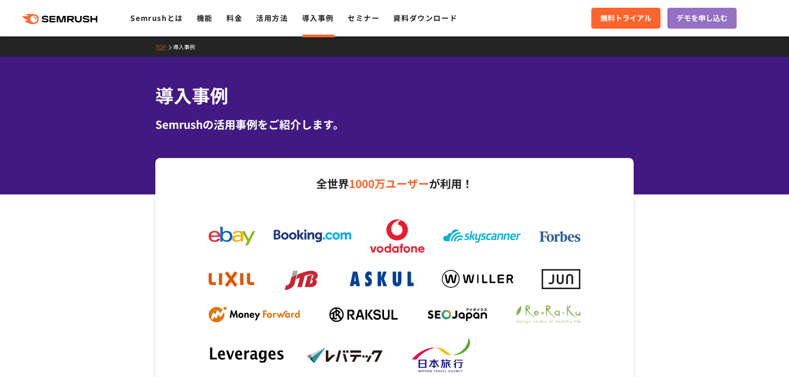 The image size is (789, 377). What do you see at coordinates (626, 18) in the screenshot?
I see `span: 無料トライアル` at bounding box center [626, 18].